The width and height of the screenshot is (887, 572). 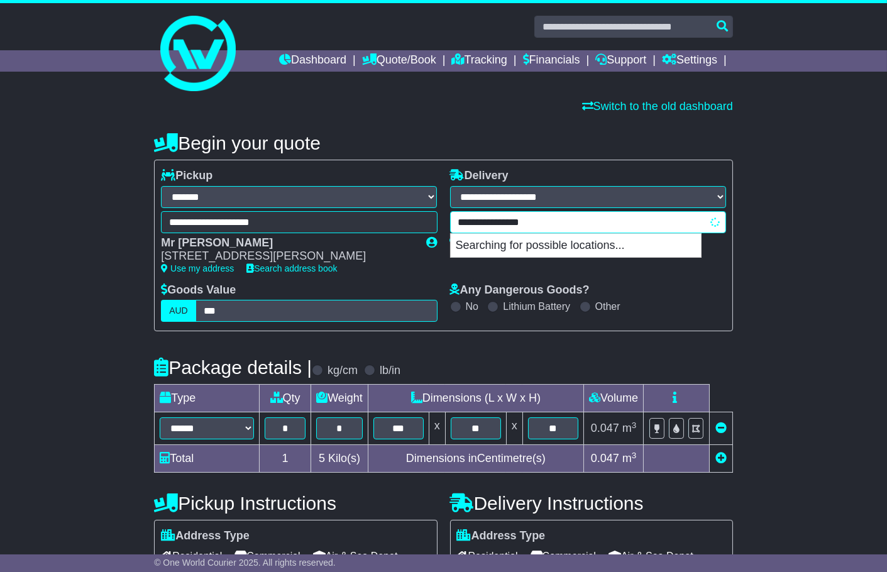 I want to click on a: Quote/Book, so click(x=399, y=61).